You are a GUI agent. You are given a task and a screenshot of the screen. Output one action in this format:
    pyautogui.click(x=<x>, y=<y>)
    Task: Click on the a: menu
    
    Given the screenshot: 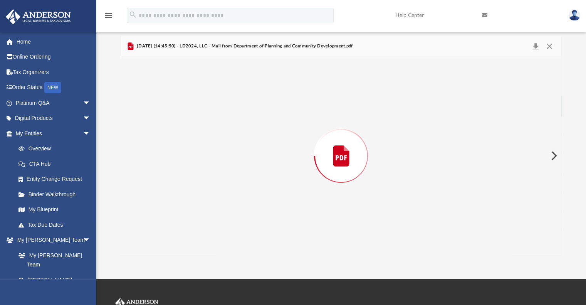 What is the action you would take?
    pyautogui.click(x=109, y=17)
    